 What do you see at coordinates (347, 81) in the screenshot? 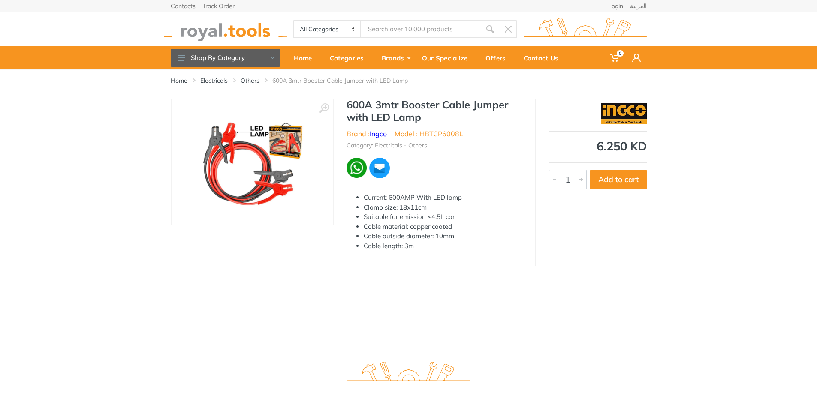
I see `li: 600A 3mtr Booster Cable Jumper with LED Lamp` at bounding box center [347, 81].